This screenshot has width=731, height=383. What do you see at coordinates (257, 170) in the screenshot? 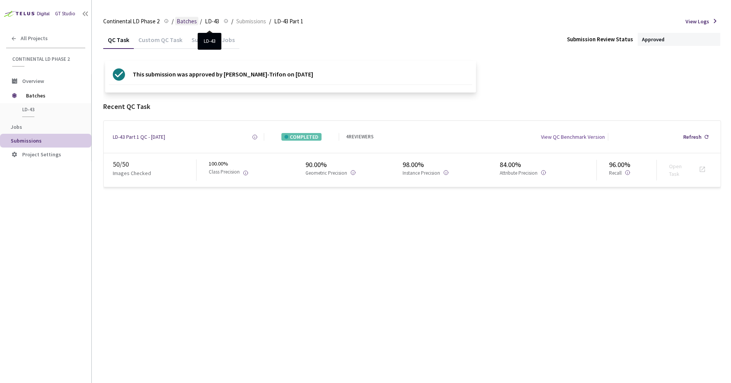
I see `div: 100.00%` at bounding box center [257, 170].